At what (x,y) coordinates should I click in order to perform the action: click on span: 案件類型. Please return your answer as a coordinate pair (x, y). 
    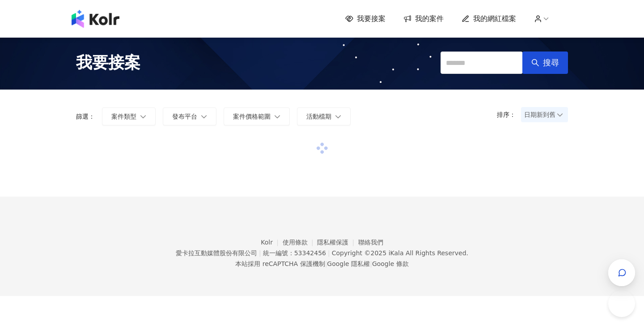
    Looking at the image, I should click on (124, 116).